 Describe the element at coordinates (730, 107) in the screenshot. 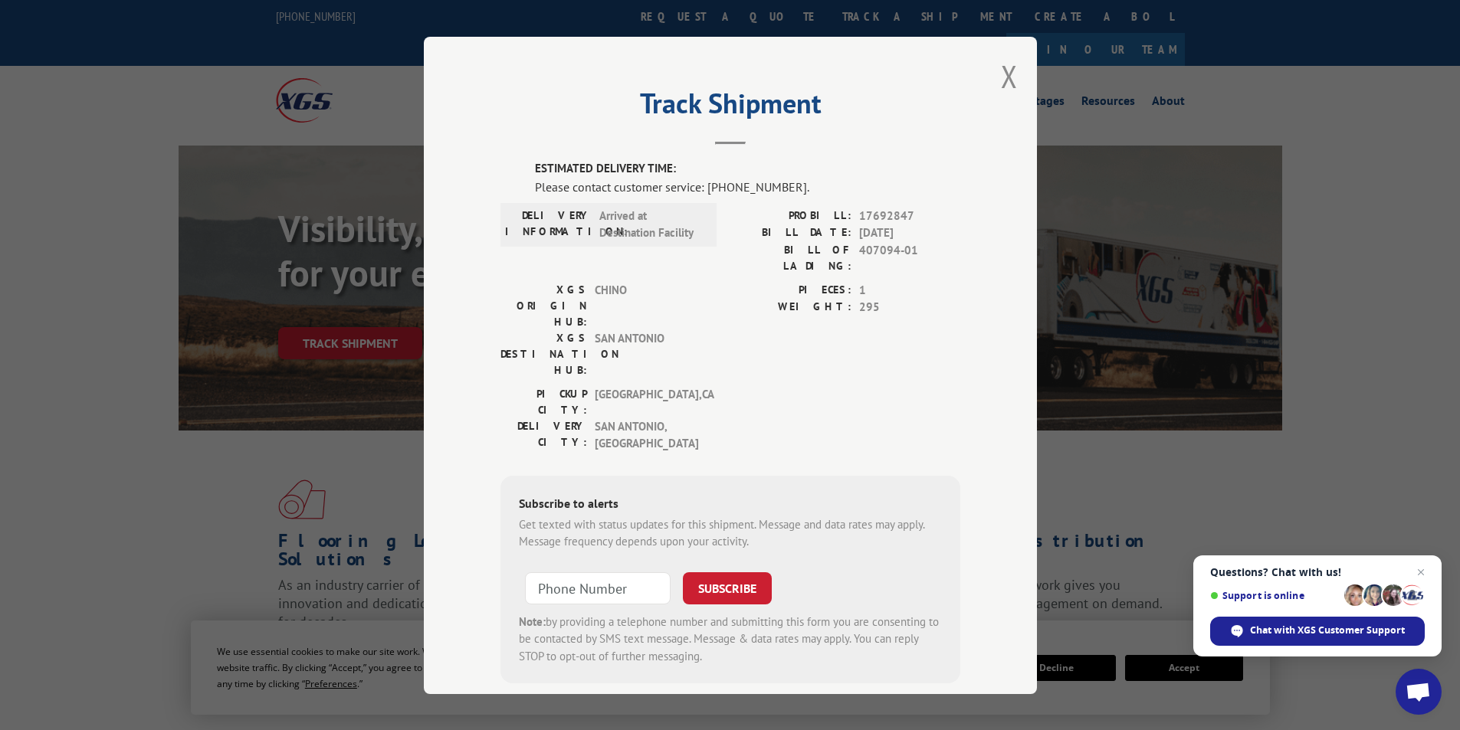

I see `h2: Track Shipment` at that location.